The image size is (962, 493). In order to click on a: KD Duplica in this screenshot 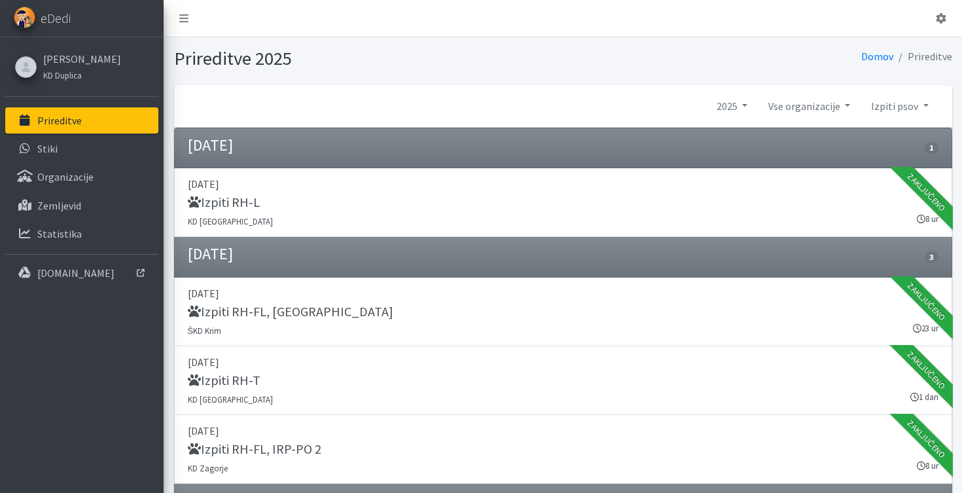, I will do `click(82, 75)`.